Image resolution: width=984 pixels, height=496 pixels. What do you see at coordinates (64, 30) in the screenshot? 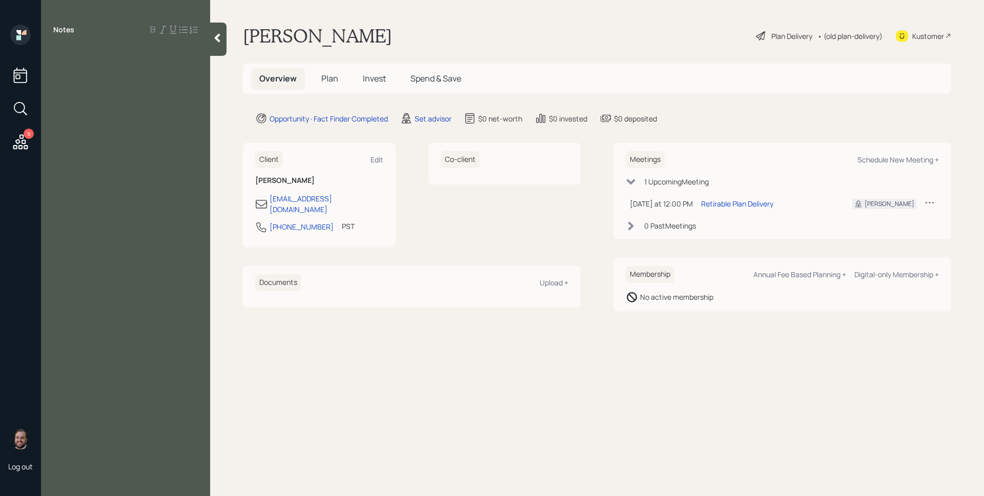
I see `label: Notes` at bounding box center [64, 30].